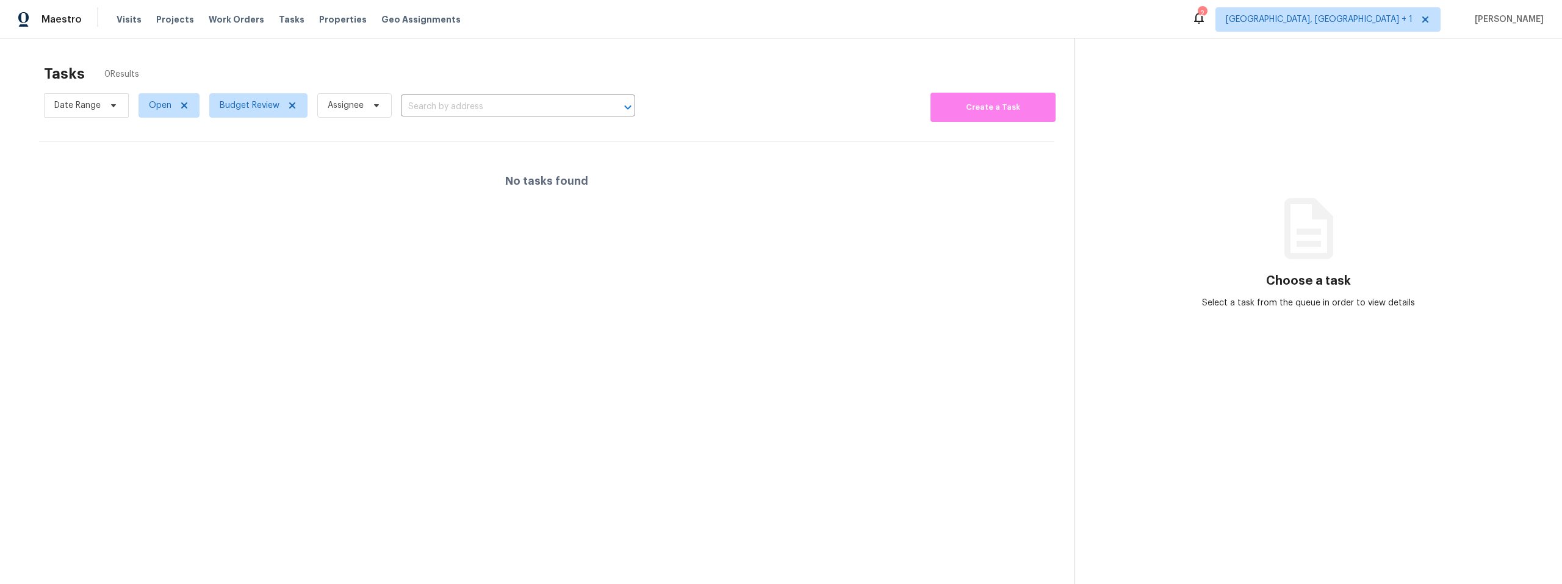 The height and width of the screenshot is (584, 1562). I want to click on span: Assignee, so click(345, 106).